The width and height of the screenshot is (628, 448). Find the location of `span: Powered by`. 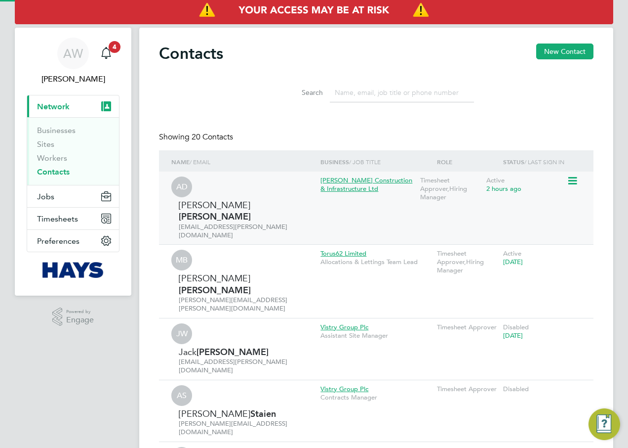

span: Powered by is located at coordinates (80, 311).